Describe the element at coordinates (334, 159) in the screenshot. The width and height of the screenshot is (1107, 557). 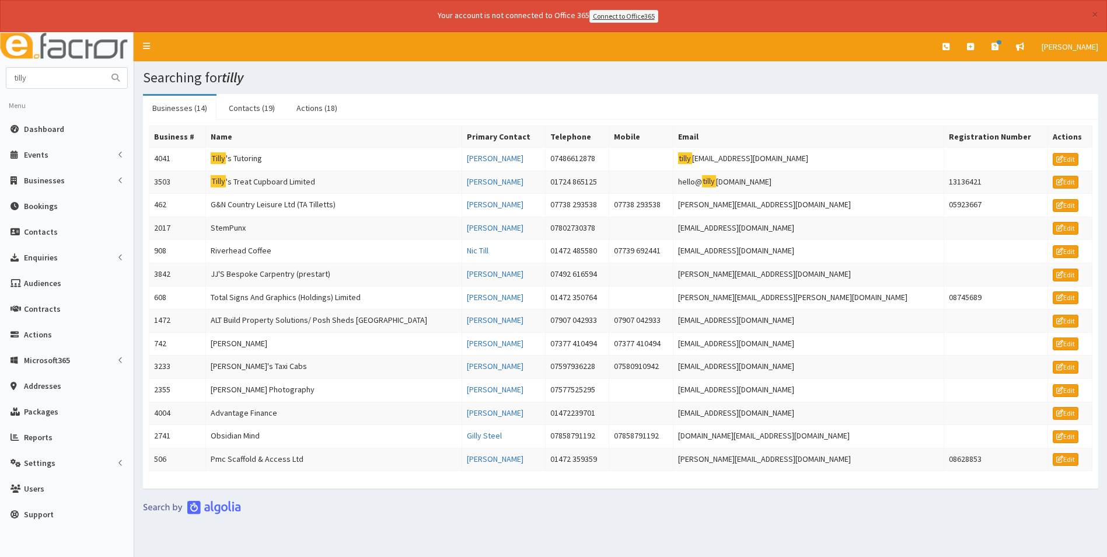
I see `td: 's Tutoring` at that location.